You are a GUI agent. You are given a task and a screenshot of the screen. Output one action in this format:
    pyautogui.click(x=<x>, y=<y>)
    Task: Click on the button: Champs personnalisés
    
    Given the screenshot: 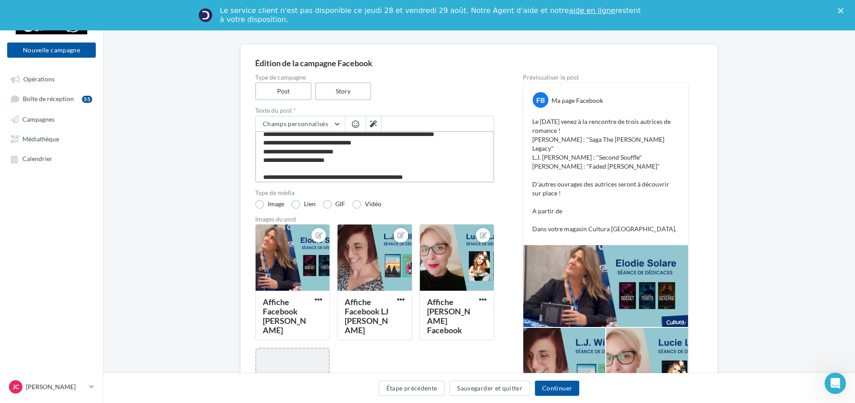 What is the action you would take?
    pyautogui.click(x=300, y=124)
    